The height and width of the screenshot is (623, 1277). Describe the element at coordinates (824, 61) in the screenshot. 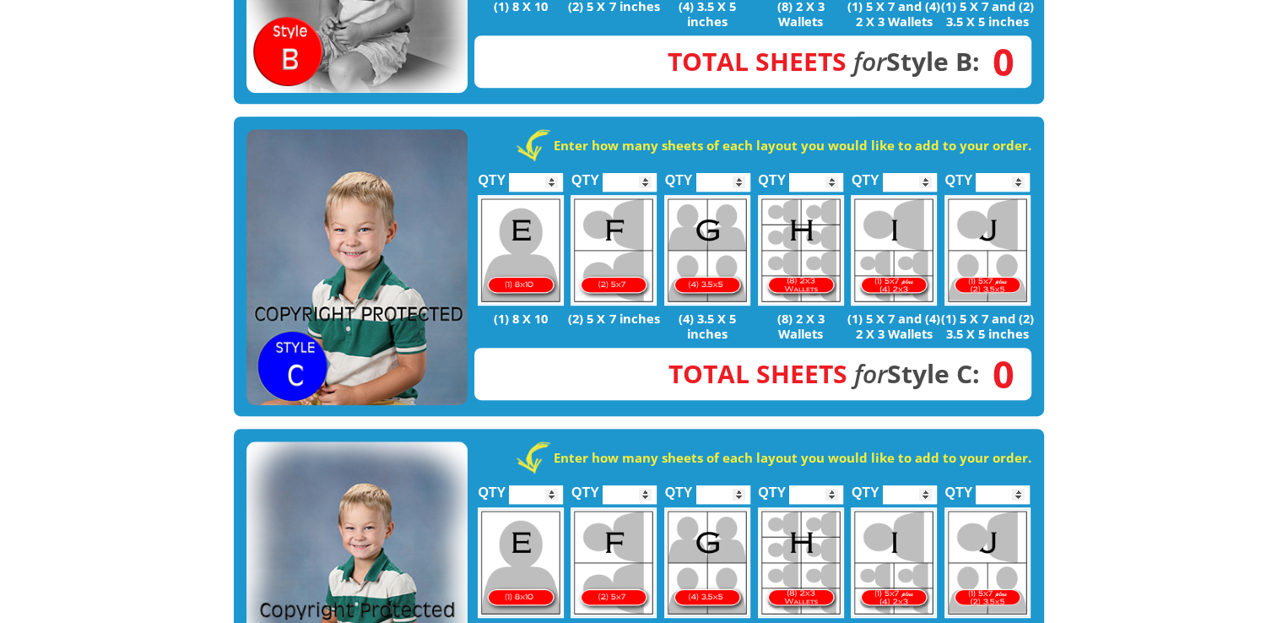

I see `strong: Style B:` at that location.